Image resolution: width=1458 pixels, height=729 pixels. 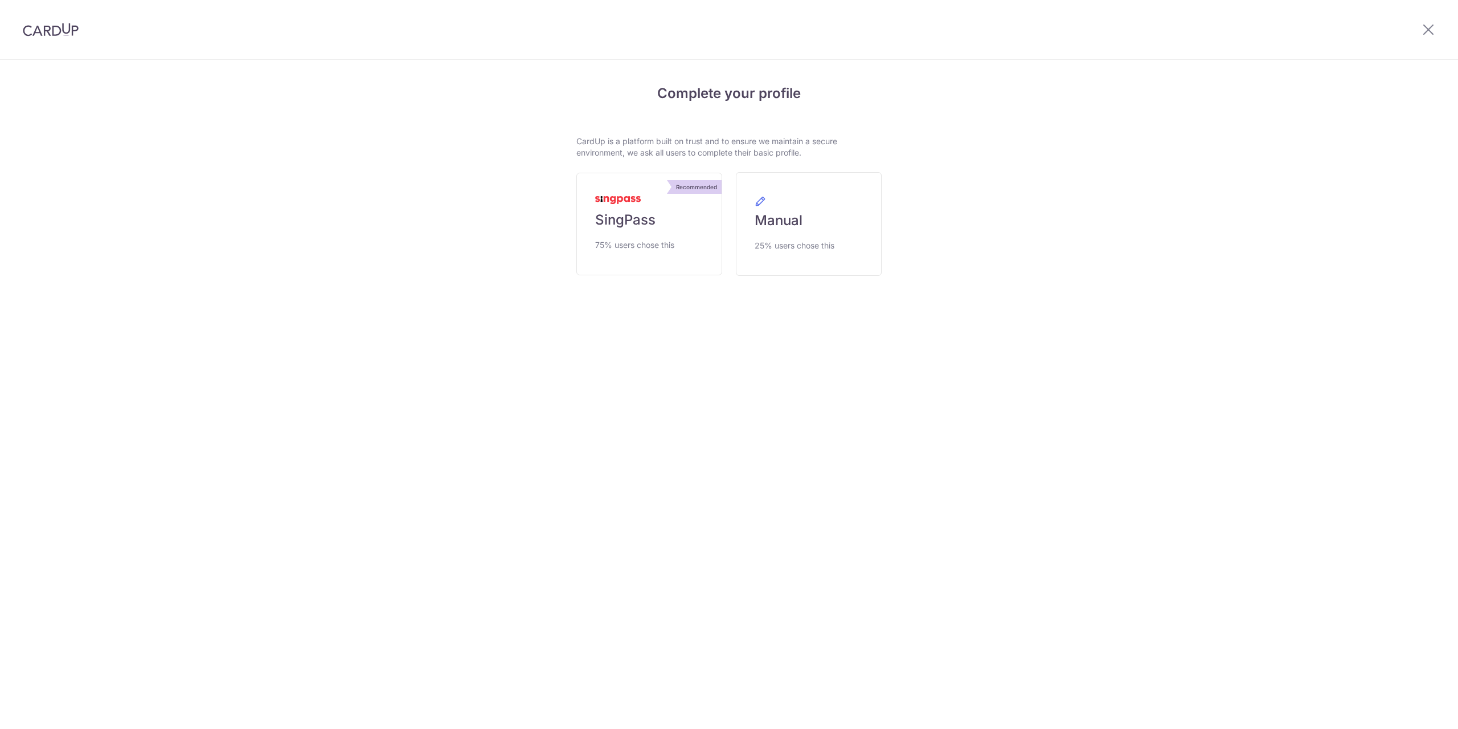 What do you see at coordinates (729, 93) in the screenshot?
I see `h4: Complete your profile` at bounding box center [729, 93].